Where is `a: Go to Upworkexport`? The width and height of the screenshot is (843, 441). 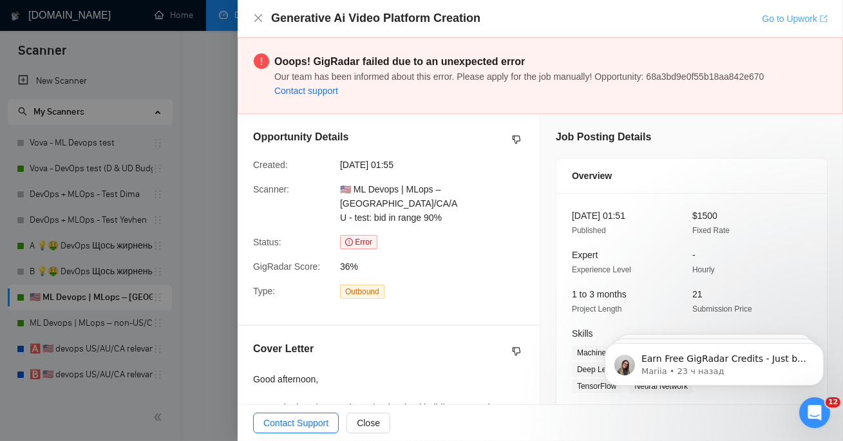 a: Go to Upworkexport is located at coordinates (795, 19).